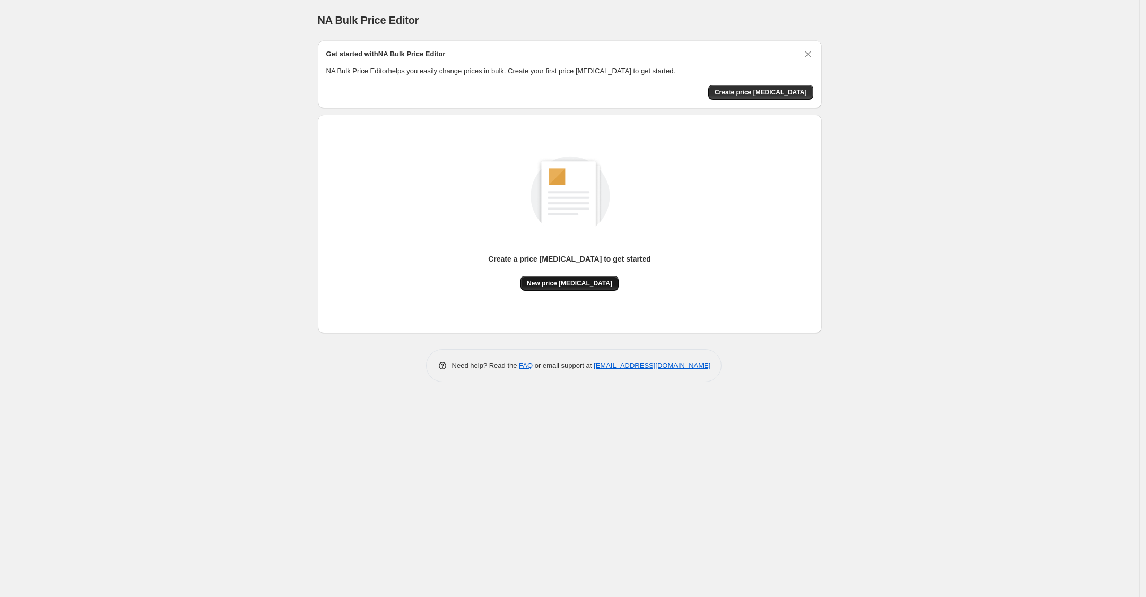  What do you see at coordinates (386, 54) in the screenshot?
I see `h2: Get started with NA Bulk Price Editor` at bounding box center [386, 54].